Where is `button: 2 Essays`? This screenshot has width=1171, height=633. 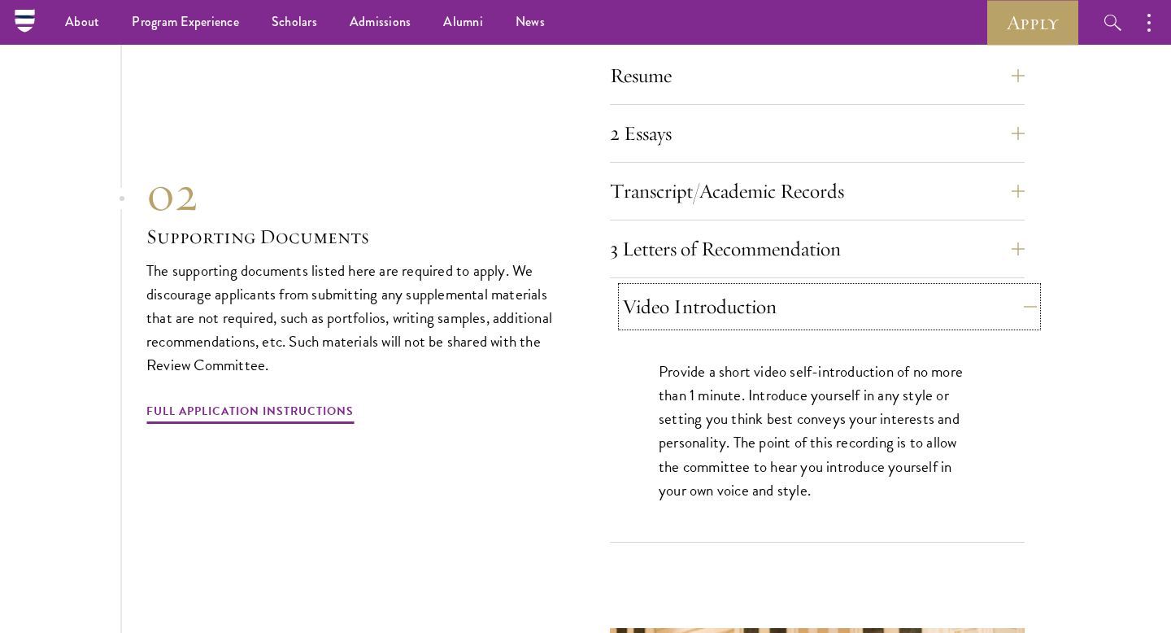 button: 2 Essays is located at coordinates (817, 133).